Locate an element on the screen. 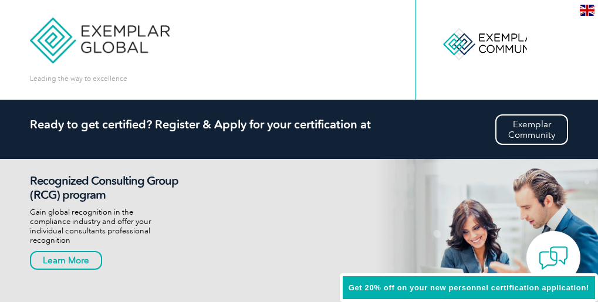 The height and width of the screenshot is (302, 598). p: Leading the way to excellence is located at coordinates (79, 79).